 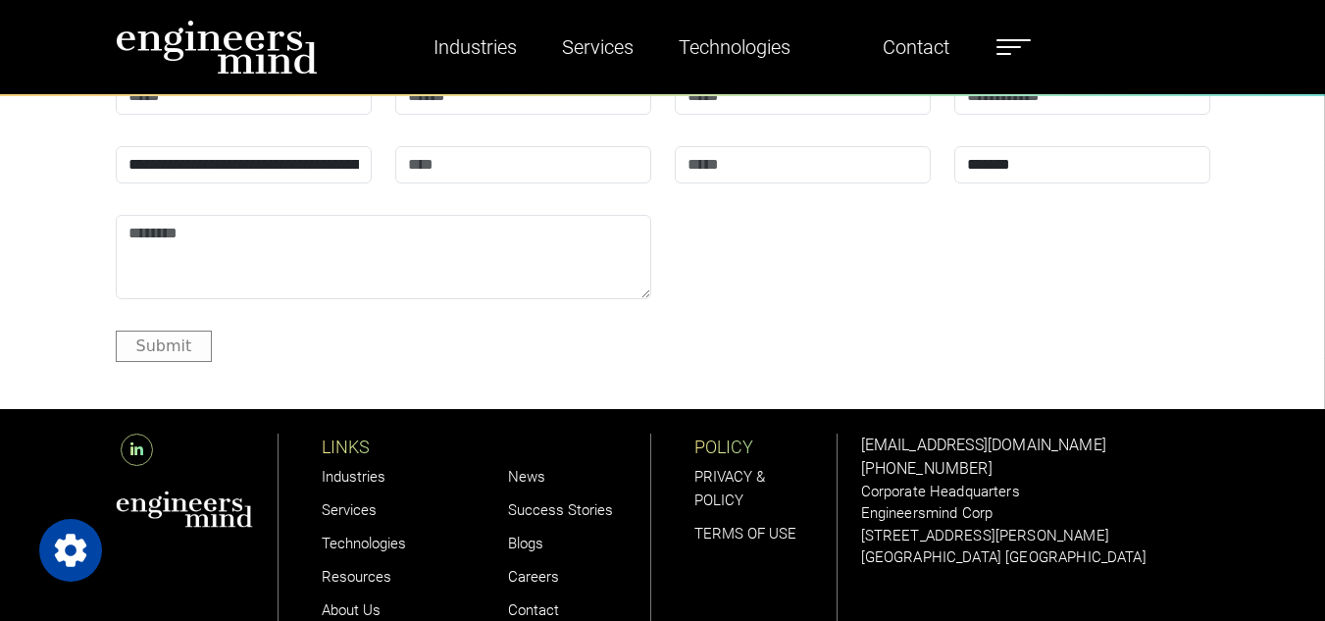 What do you see at coordinates (526, 543) in the screenshot?
I see `a: Blogs` at bounding box center [526, 543].